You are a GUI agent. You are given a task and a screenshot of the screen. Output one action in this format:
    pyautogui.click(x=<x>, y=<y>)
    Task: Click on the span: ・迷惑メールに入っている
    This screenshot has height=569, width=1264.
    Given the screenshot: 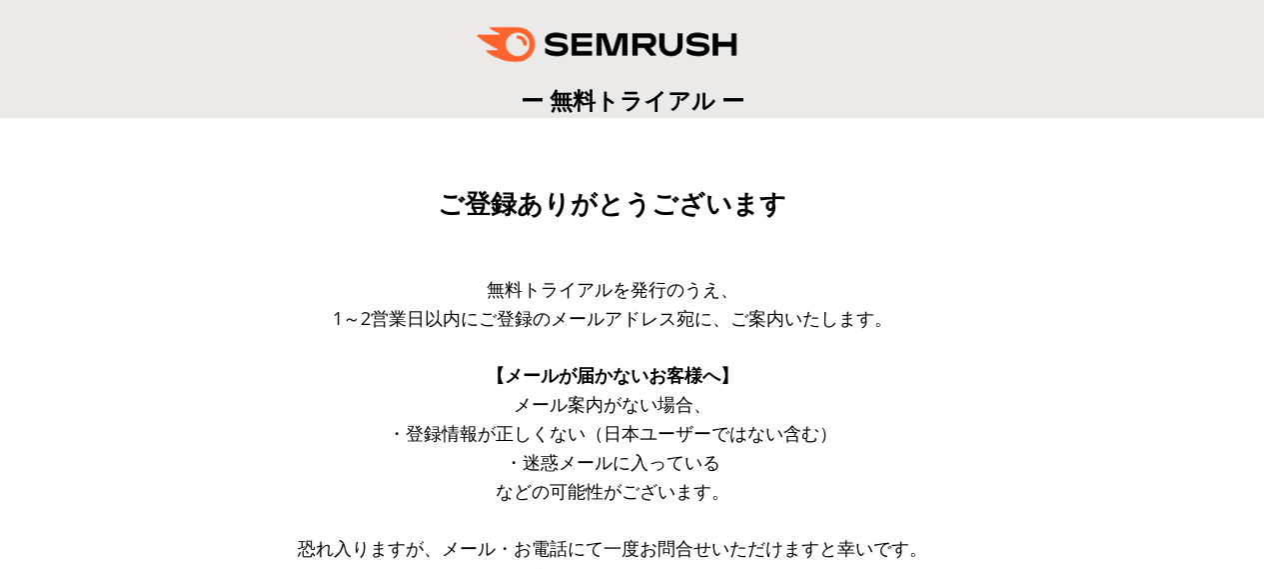 What is the action you would take?
    pyautogui.click(x=612, y=462)
    